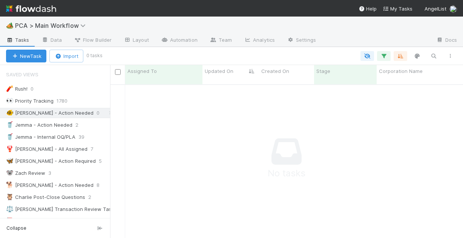 The image size is (463, 238). What do you see at coordinates (31, 9) in the screenshot?
I see `img: logo-inverted-e16ddd16eac7371096b0.svg` at bounding box center [31, 9].